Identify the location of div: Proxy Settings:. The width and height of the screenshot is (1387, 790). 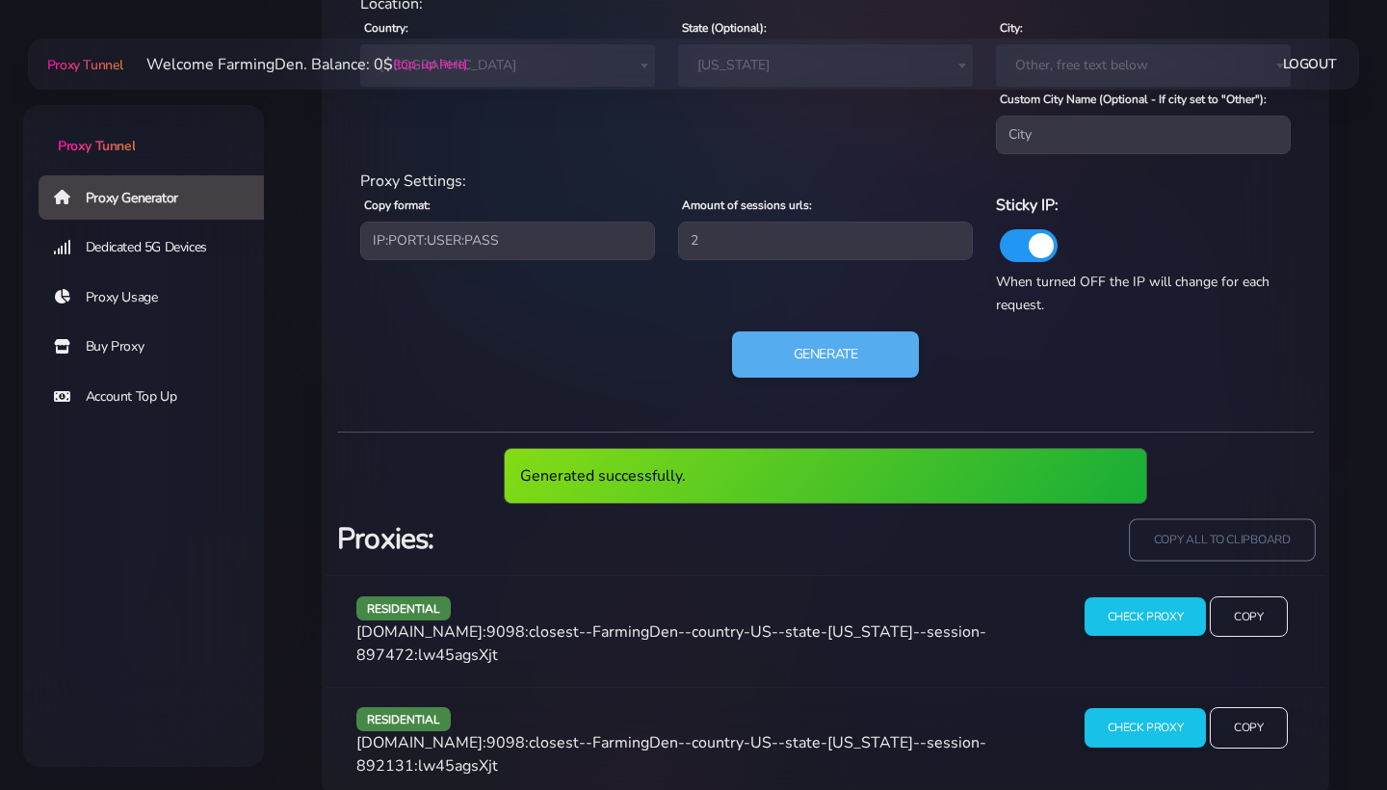
(826, 181).